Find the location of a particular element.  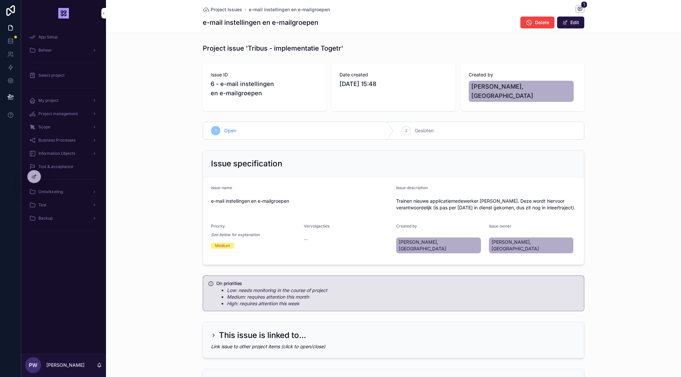

div: Medium is located at coordinates (222, 246).